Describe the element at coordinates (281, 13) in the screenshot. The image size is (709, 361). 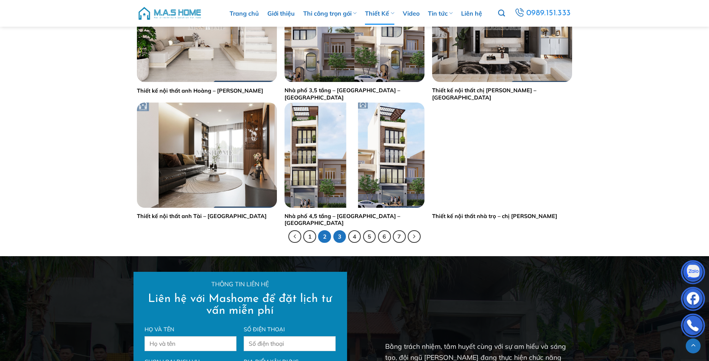
I see `a: Giới thiệu` at that location.